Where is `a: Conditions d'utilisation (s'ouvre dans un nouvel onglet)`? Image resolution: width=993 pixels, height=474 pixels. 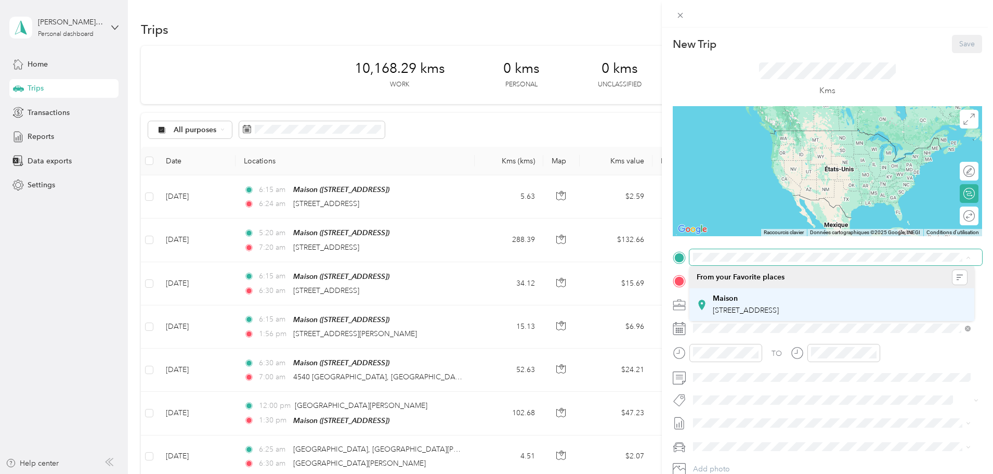 a: Conditions d'utilisation (s'ouvre dans un nouvel onglet) is located at coordinates (952, 232).